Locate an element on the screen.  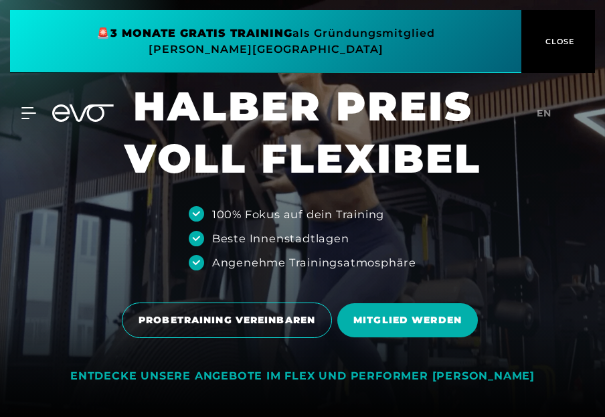
a: en is located at coordinates (548, 113).